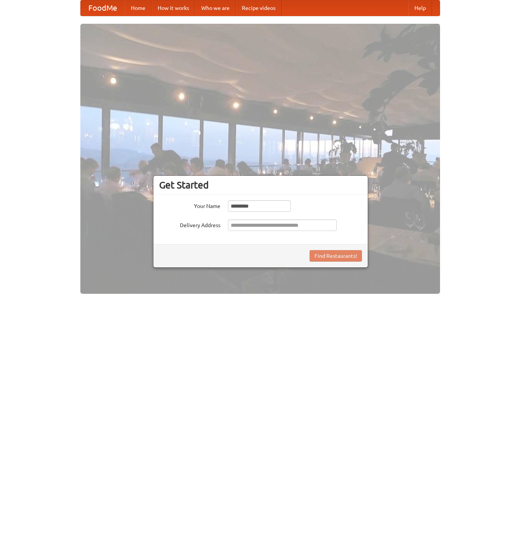 The image size is (520, 542). What do you see at coordinates (420, 8) in the screenshot?
I see `a: Help` at bounding box center [420, 8].